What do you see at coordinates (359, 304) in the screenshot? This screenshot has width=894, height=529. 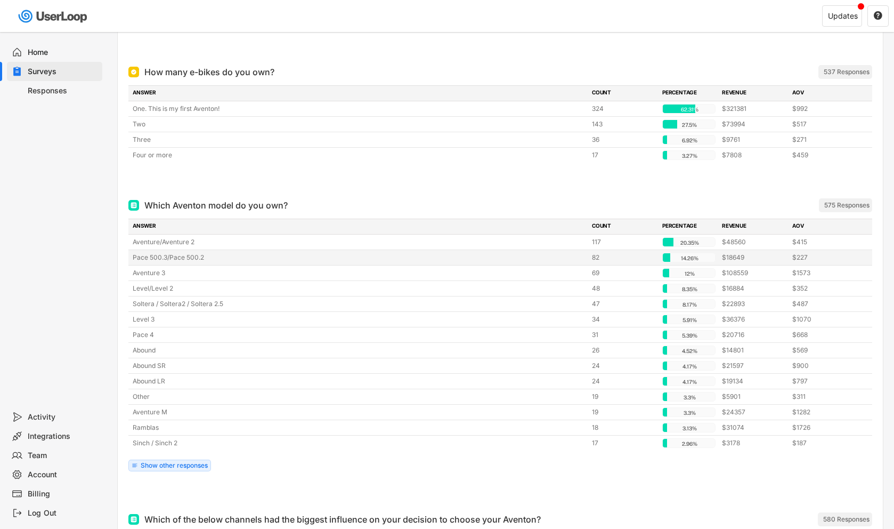 I see `div: Soltera / Soltera2 / Soltera 2.5` at bounding box center [359, 304].